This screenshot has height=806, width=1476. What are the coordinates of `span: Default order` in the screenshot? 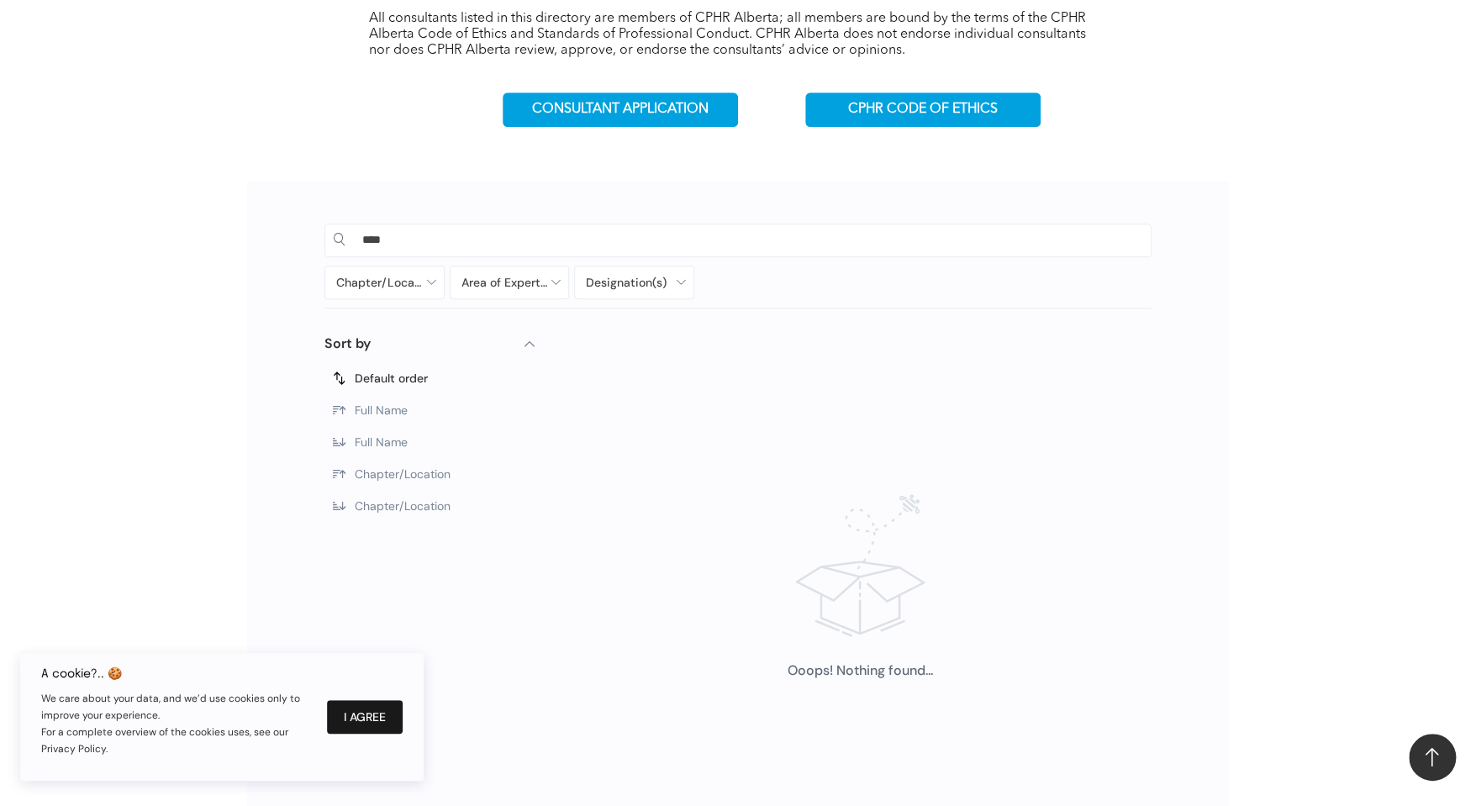 It's located at (391, 378).